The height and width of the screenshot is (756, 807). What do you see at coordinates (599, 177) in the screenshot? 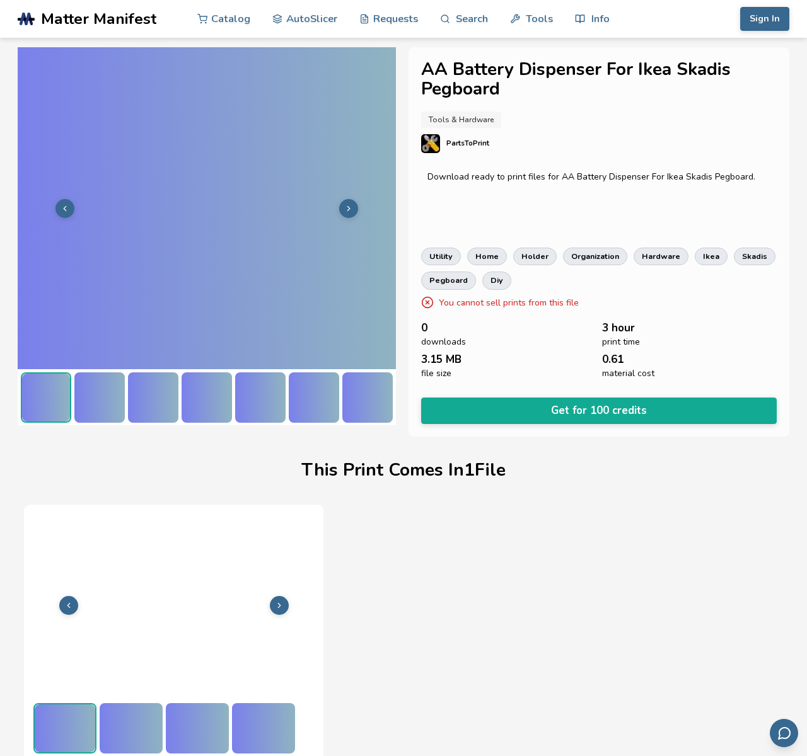
I see `p: Download ready to print files for AA Battery Dispenser For Ikea Skadis Pegboard.` at bounding box center [599, 177].